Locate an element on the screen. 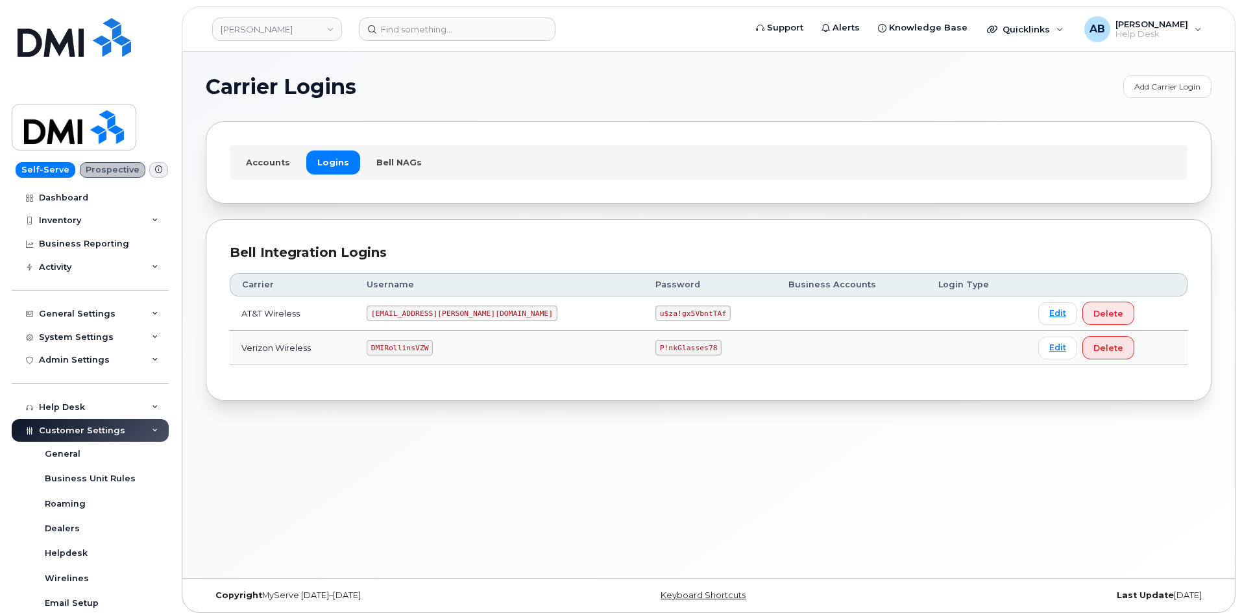  a: Bell NAGs is located at coordinates (399, 162).